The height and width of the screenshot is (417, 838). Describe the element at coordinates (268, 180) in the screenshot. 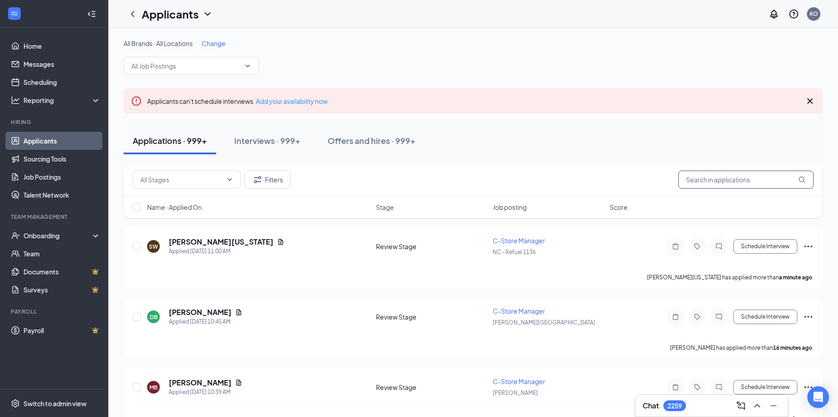

I see `button: Filter Filters` at that location.